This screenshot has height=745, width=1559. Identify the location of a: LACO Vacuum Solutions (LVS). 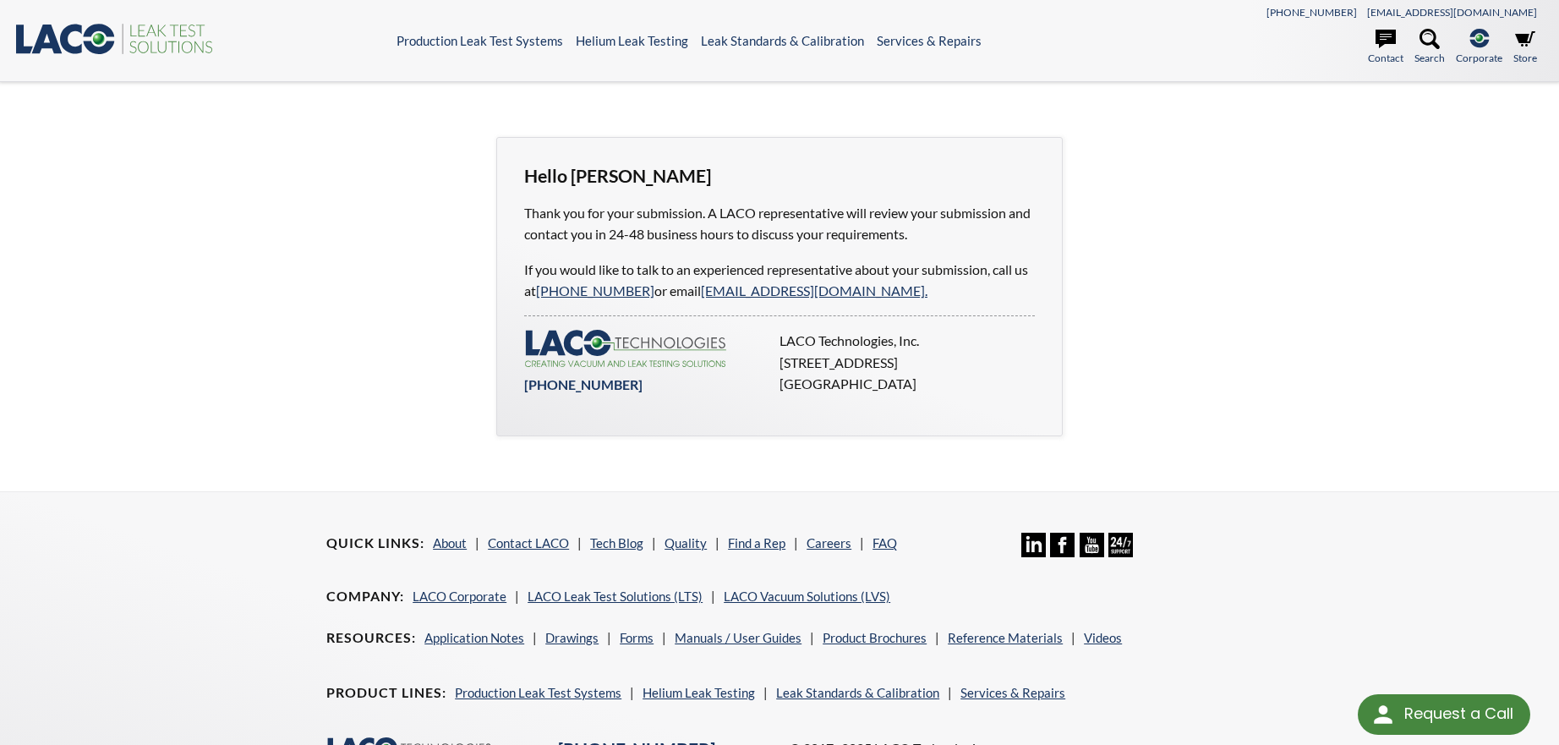
(807, 596).